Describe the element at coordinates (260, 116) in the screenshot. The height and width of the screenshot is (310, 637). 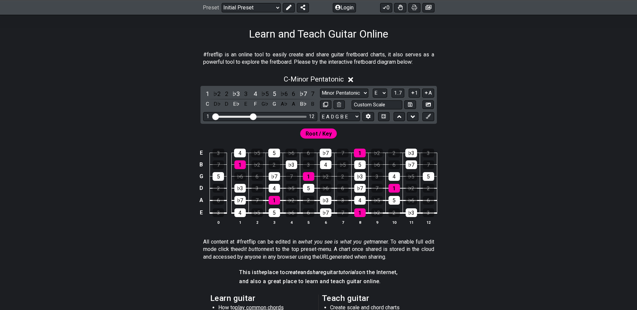
I see `div: Visible fret range` at that location.